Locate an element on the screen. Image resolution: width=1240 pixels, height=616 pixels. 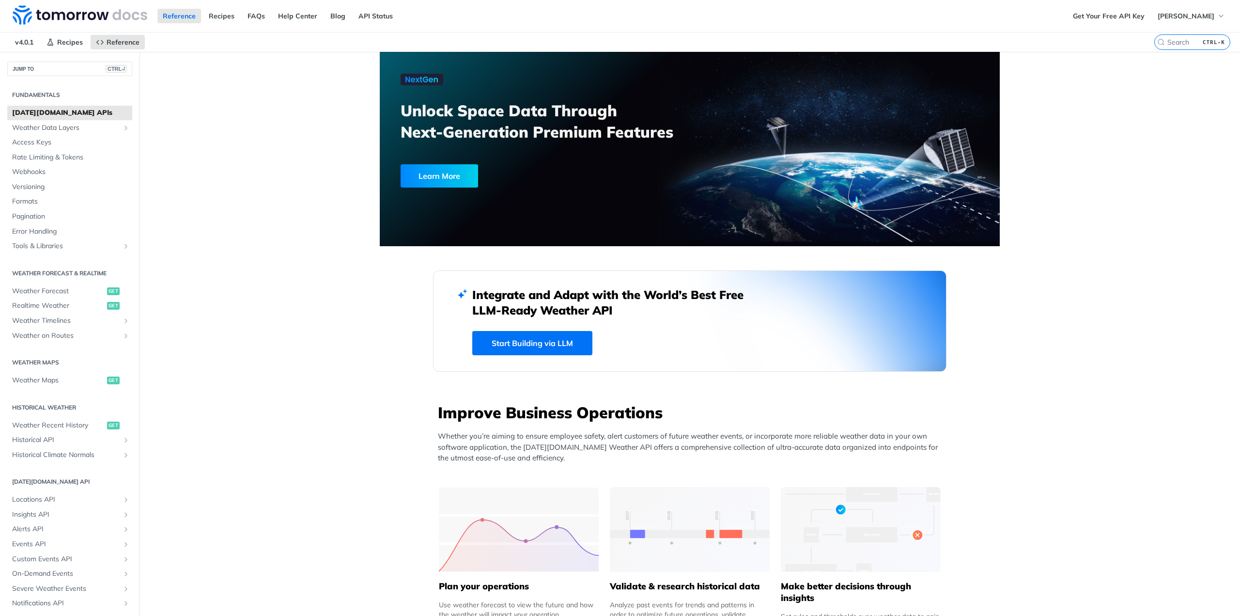
a: Historical Climate NormalsShow subpages for Historical Climate Normals is located at coordinates (70, 455).